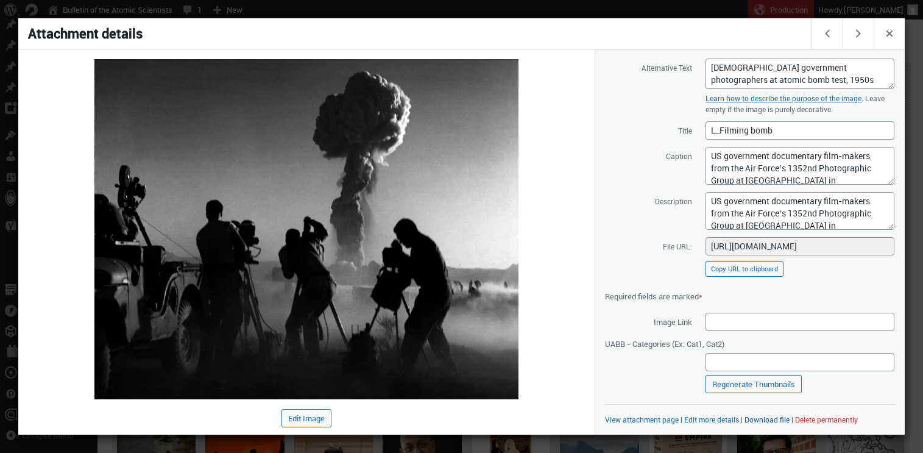 The image size is (923, 453). I want to click on label: Description, so click(648, 200).